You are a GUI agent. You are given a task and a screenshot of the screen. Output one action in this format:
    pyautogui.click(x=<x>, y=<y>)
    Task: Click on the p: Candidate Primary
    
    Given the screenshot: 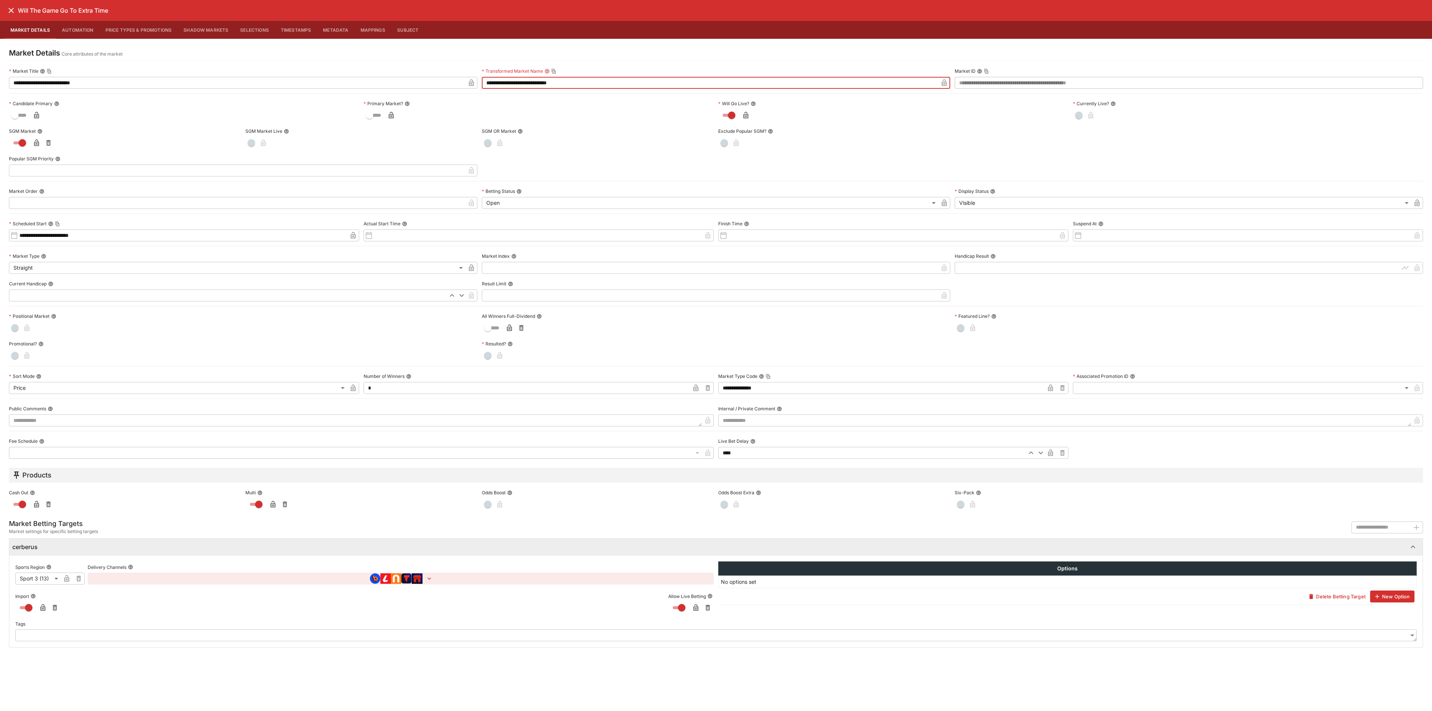 What is the action you would take?
    pyautogui.click(x=31, y=103)
    